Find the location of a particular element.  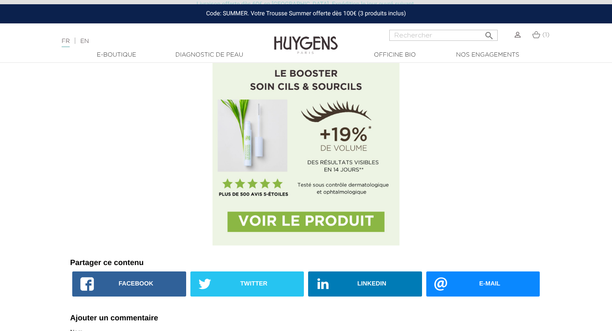

span: Facebook is located at coordinates (136, 284).